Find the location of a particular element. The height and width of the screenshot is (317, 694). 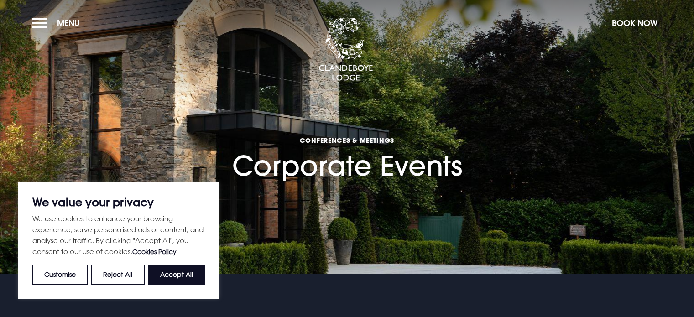

button: Reject All is located at coordinates (118, 275).